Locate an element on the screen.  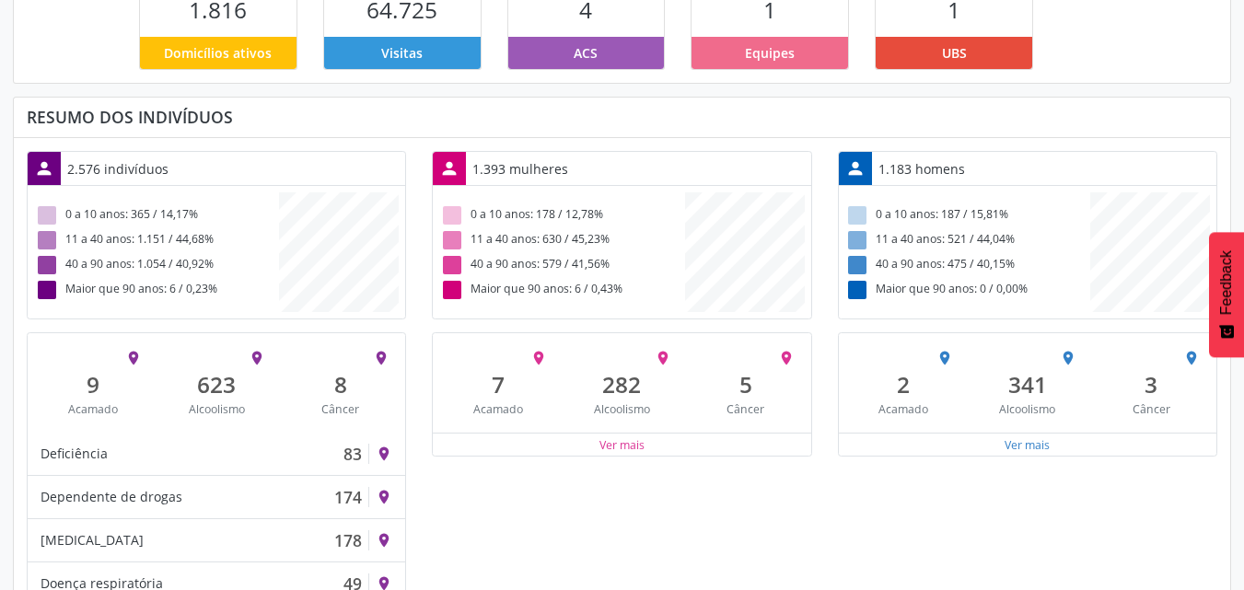
div: Deficiência is located at coordinates (74, 454).